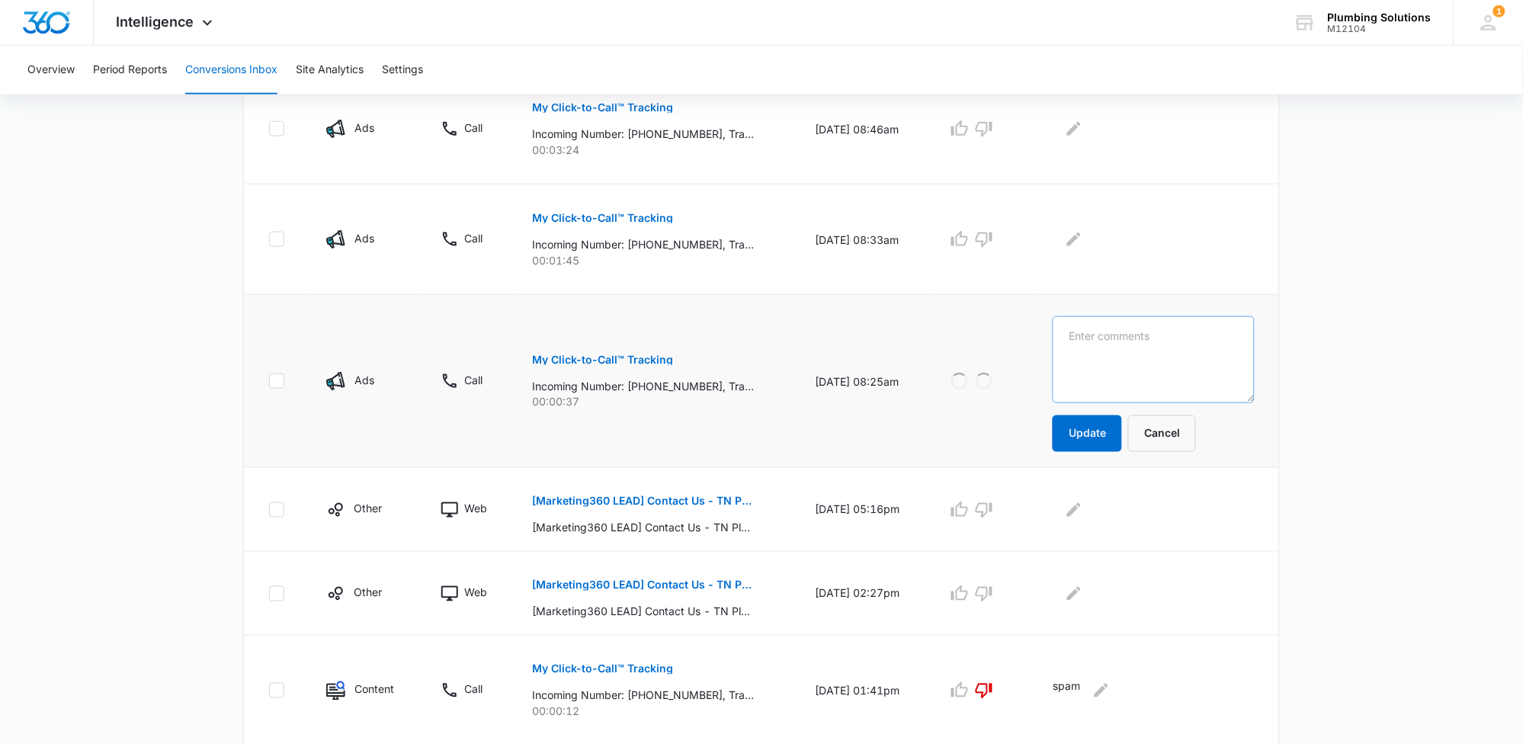 This screenshot has width=1523, height=744. What do you see at coordinates (656, 402) in the screenshot?
I see `p: 00:00:37` at bounding box center [656, 402].